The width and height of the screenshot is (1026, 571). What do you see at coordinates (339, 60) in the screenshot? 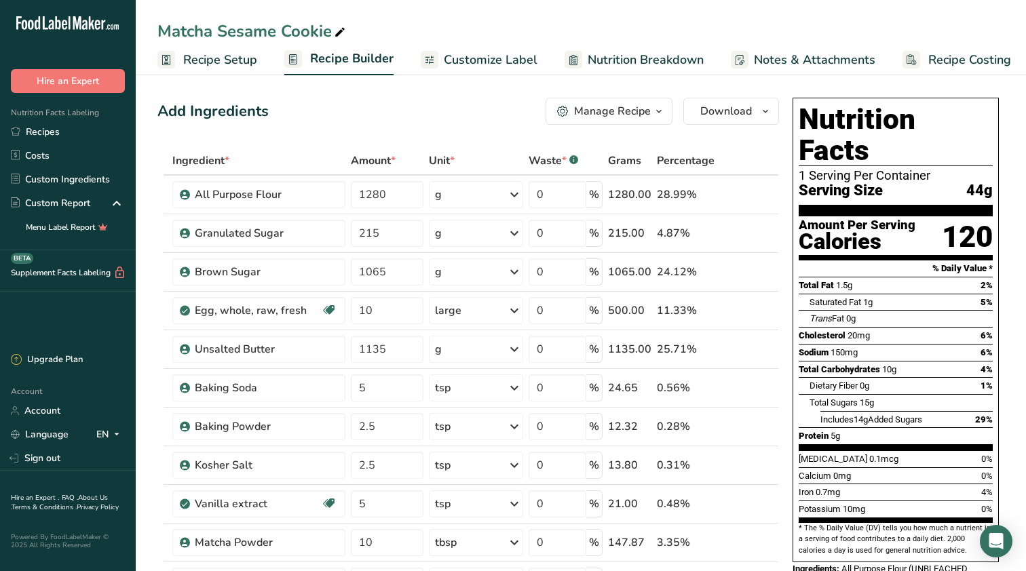
I see `a: Recipe Builder` at bounding box center [339, 60].